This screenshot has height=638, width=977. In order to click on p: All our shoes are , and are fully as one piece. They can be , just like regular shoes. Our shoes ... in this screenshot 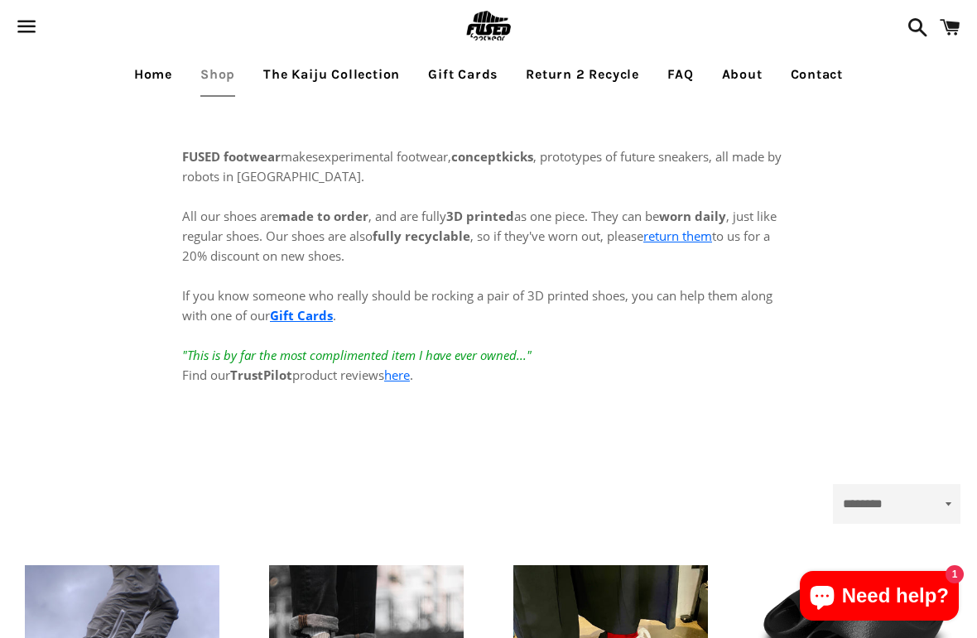, I will do `click(489, 286)`.